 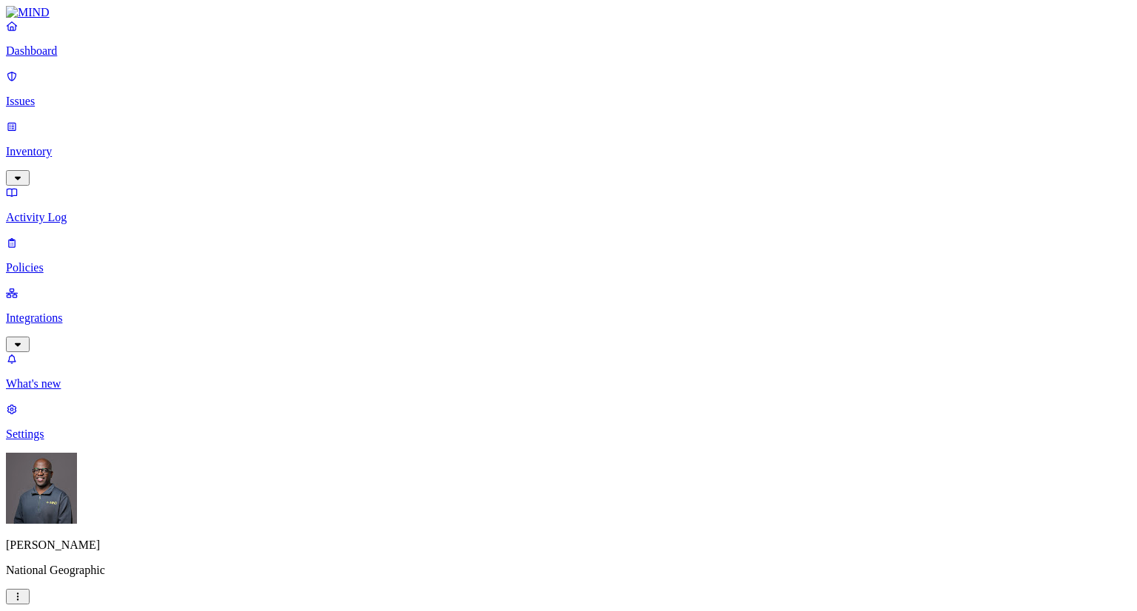 What do you see at coordinates (569, 13) in the screenshot?
I see `a: MIND` at bounding box center [569, 13].